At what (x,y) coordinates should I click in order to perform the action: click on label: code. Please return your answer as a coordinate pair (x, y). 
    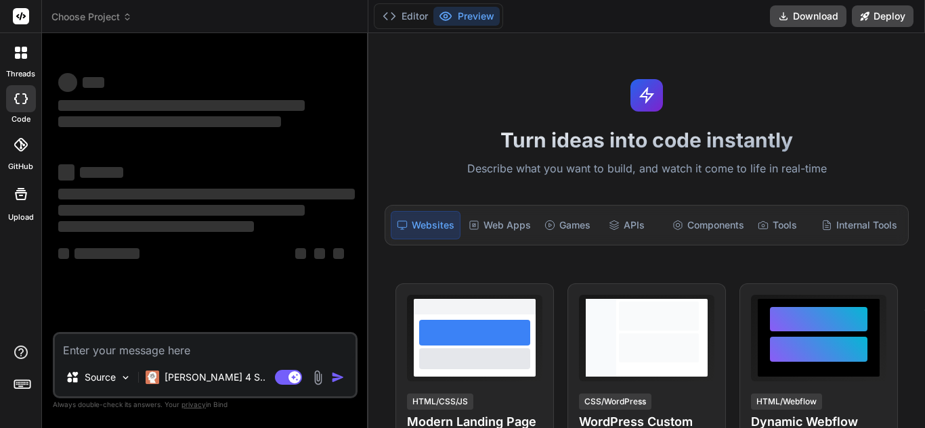
    Looking at the image, I should click on (21, 119).